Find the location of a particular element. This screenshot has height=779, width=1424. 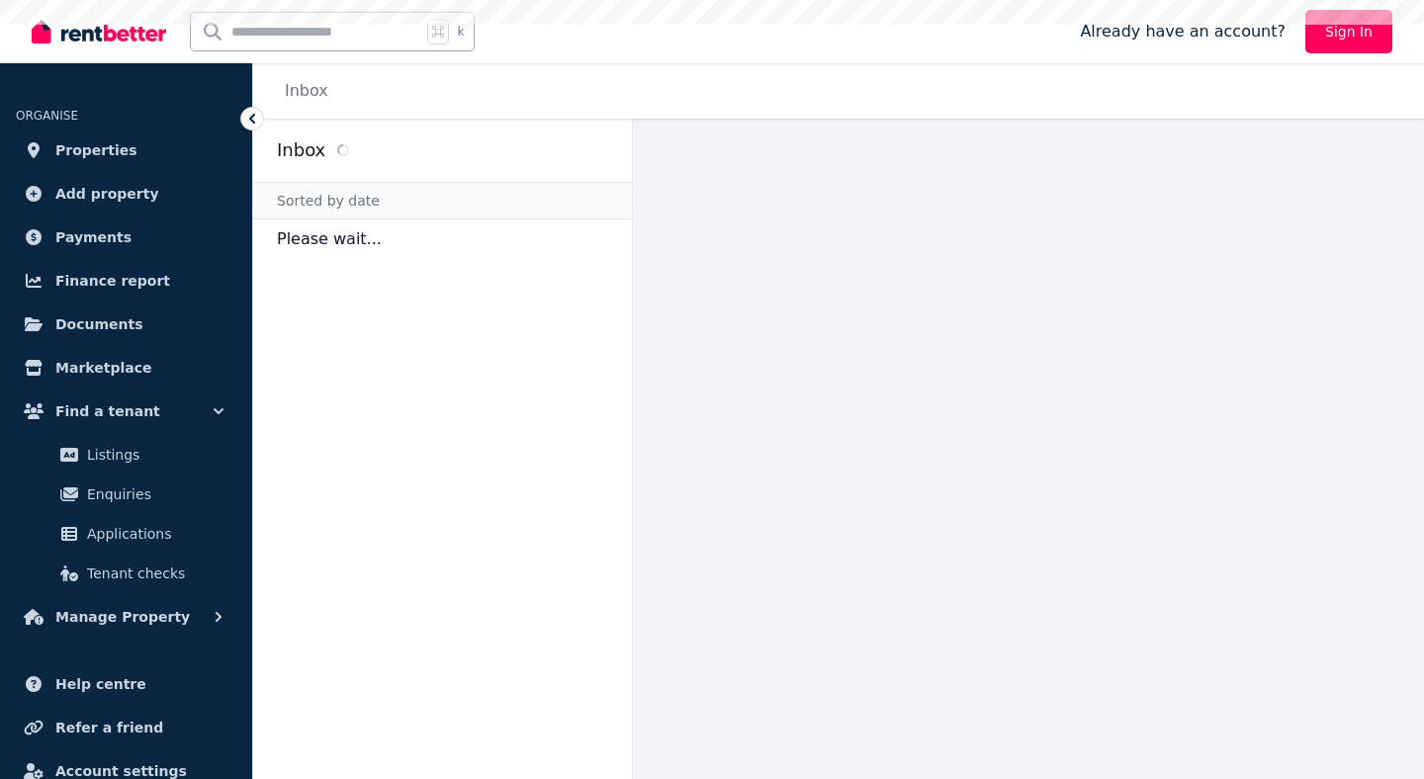

span: Find a tenant is located at coordinates (108, 411).